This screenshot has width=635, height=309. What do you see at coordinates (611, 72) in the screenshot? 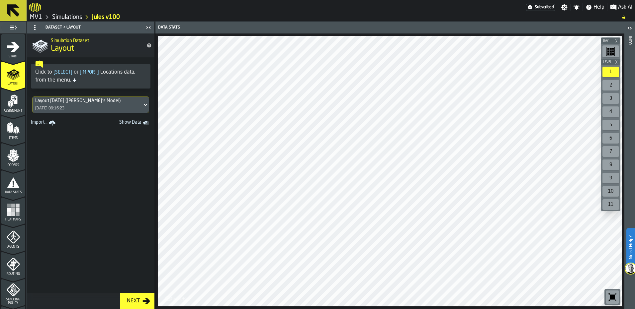
I see `div: 1` at bounding box center [611, 72].